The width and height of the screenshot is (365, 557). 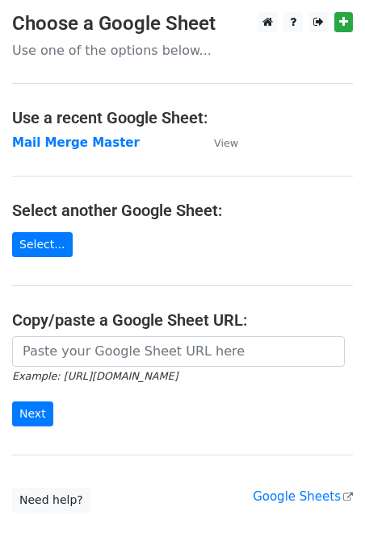 I want to click on a: Mail Merge Master, so click(x=76, y=143).